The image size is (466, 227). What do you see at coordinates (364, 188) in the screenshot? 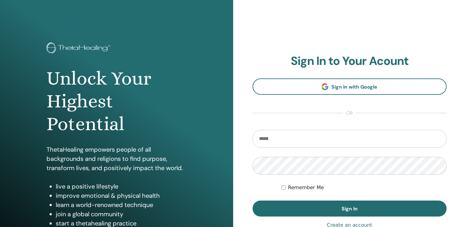
I see `div: Keep me authenticated indefinitely or until I manually logout` at bounding box center [364, 188].